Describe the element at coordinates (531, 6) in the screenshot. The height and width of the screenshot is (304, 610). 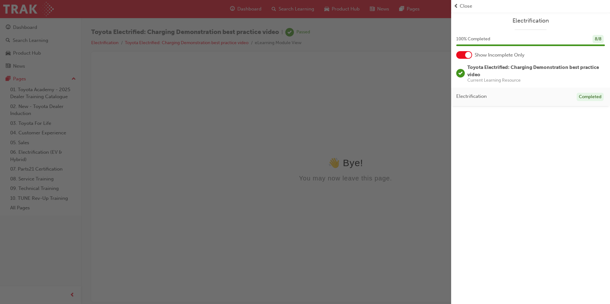
I see `button: prev-iconClose` at that location.